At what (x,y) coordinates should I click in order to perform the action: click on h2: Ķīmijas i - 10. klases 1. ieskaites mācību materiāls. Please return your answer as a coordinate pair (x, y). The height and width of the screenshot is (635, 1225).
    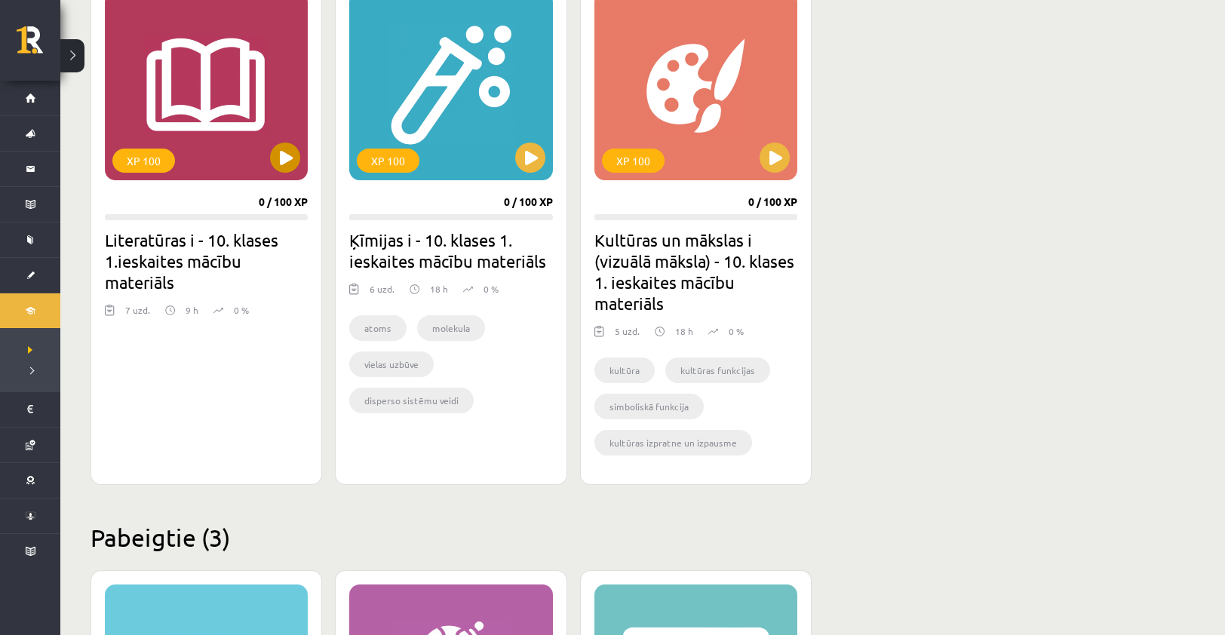
    Looking at the image, I should click on (450, 250).